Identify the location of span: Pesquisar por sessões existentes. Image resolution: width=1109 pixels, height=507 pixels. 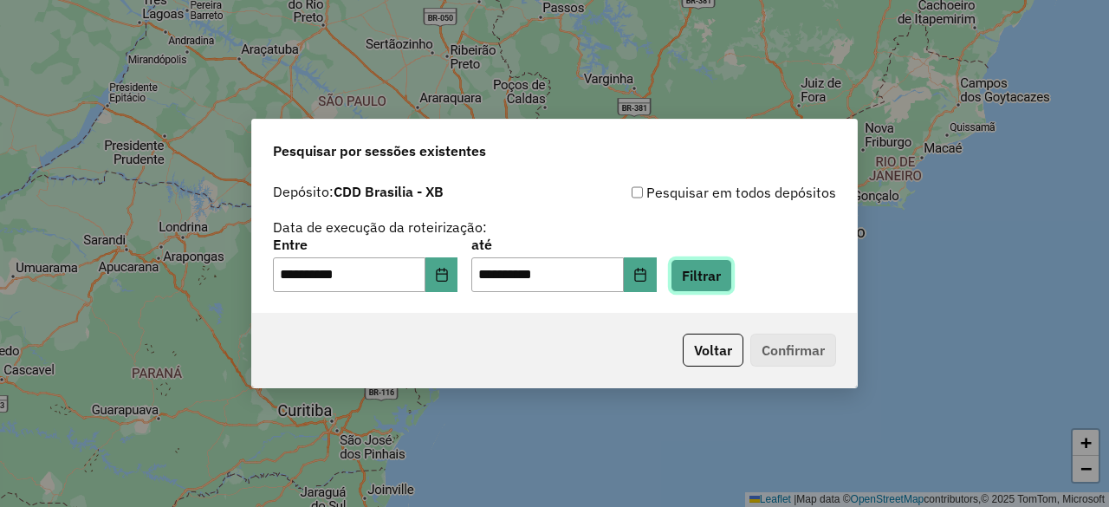
(379, 151).